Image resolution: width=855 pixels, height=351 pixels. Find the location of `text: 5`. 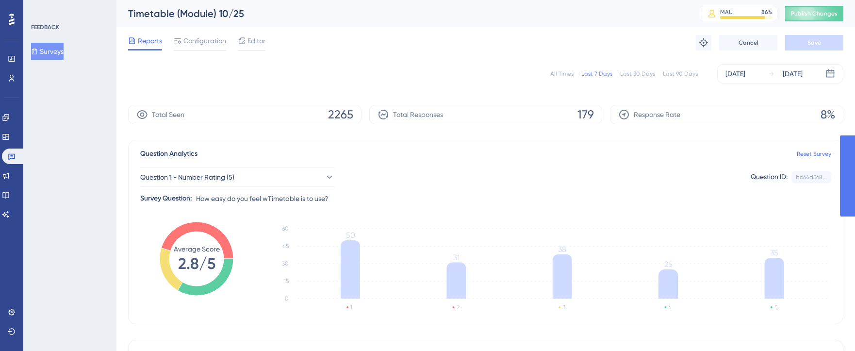

text: 5 is located at coordinates (776, 307).